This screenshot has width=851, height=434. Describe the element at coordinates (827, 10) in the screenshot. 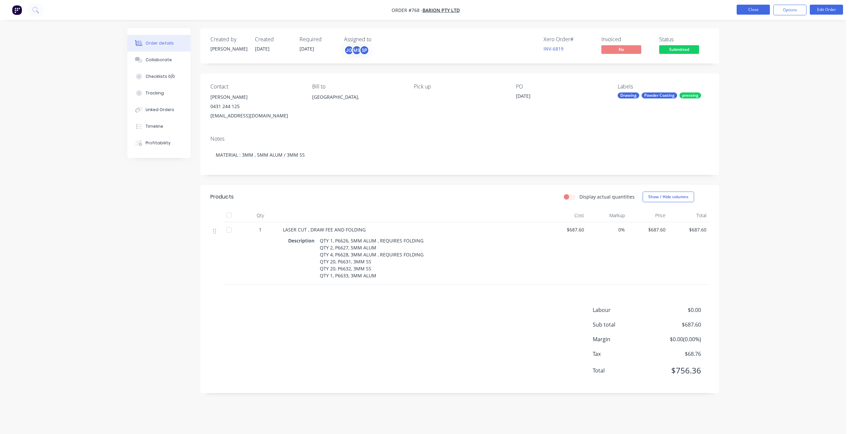

I see `button: Edit Order` at that location.